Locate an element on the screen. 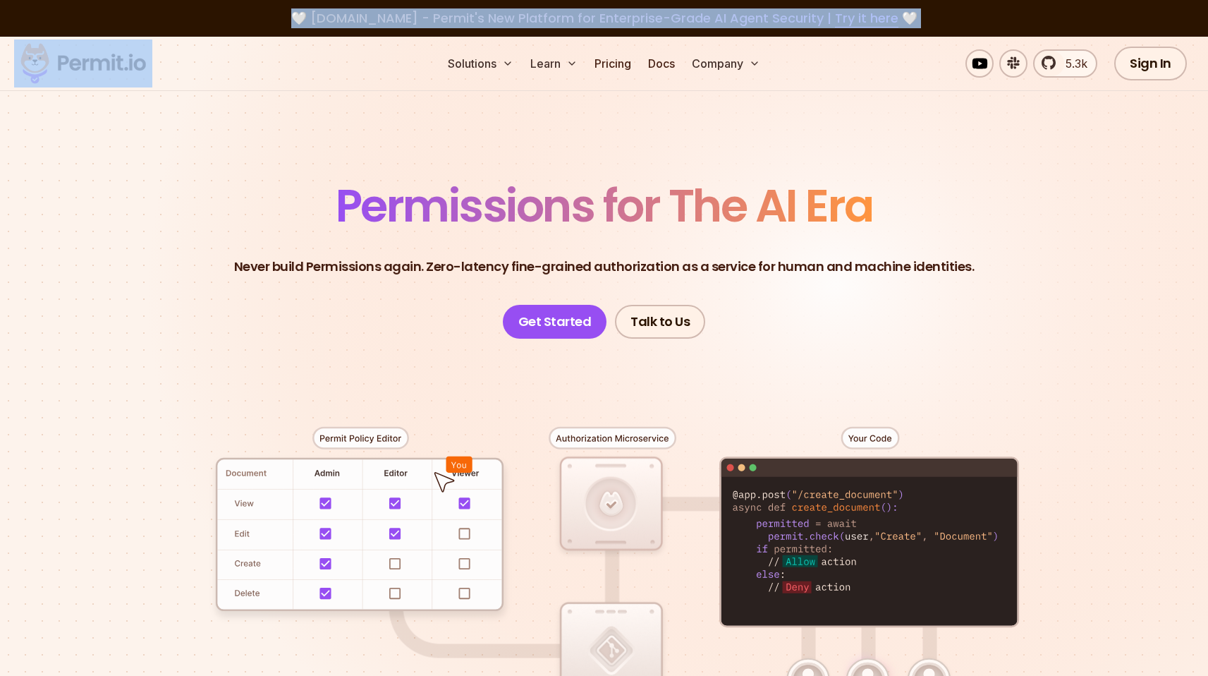  span: 5.3k is located at coordinates (1072, 63).